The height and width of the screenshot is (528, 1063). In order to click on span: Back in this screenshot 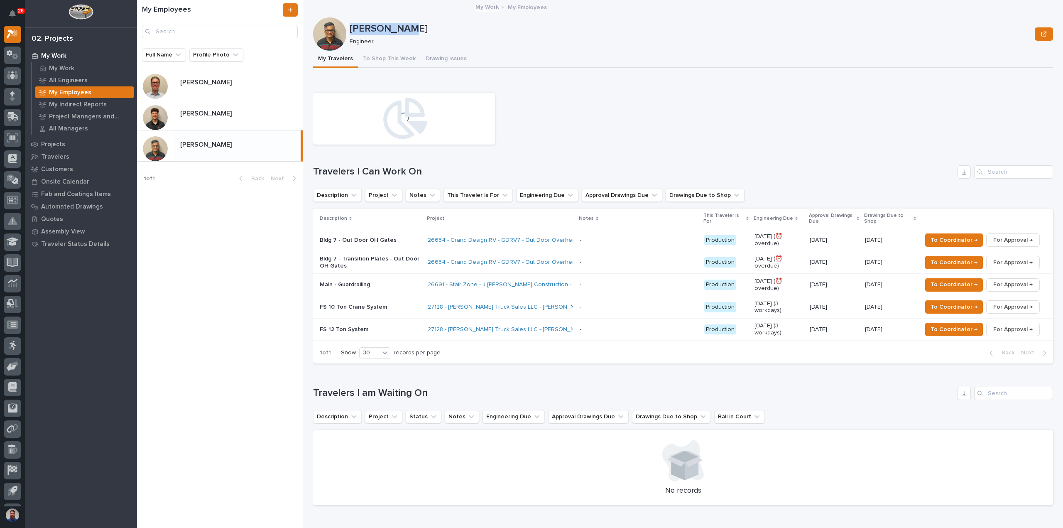, I will do `click(255, 179)`.